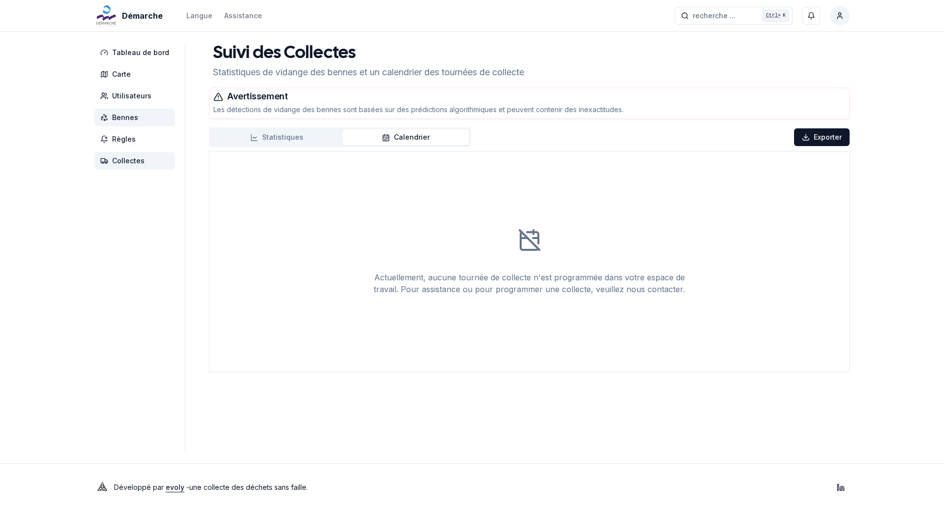  I want to click on span: Règles, so click(124, 139).